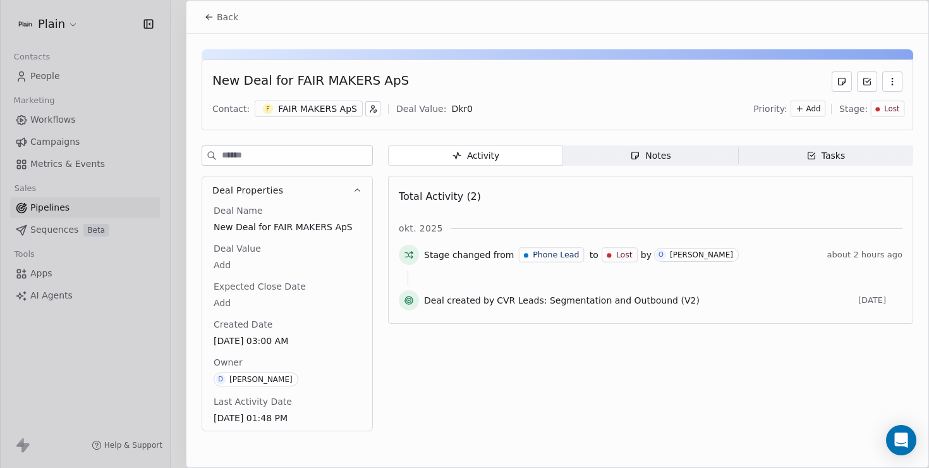  Describe the element at coordinates (826, 156) in the screenshot. I see `div: Tasks` at that location.